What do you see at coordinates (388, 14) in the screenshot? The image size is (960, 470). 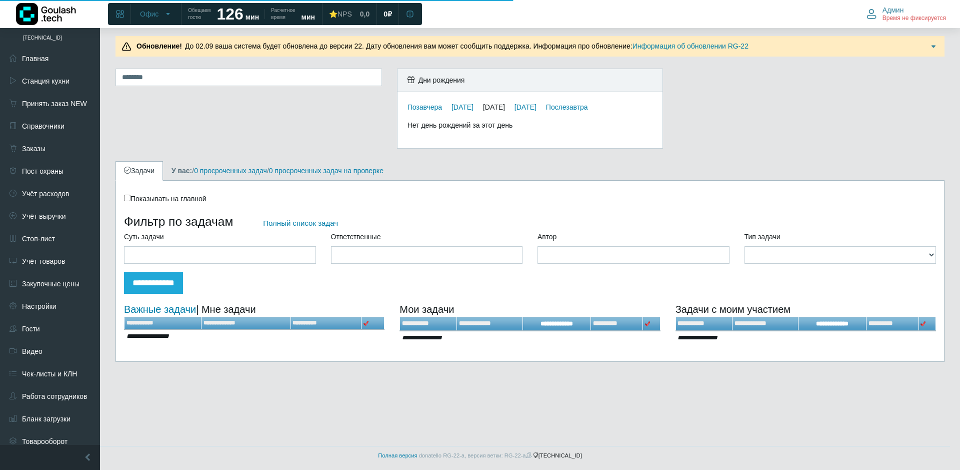 I see `a: 0 ₽` at bounding box center [388, 14].